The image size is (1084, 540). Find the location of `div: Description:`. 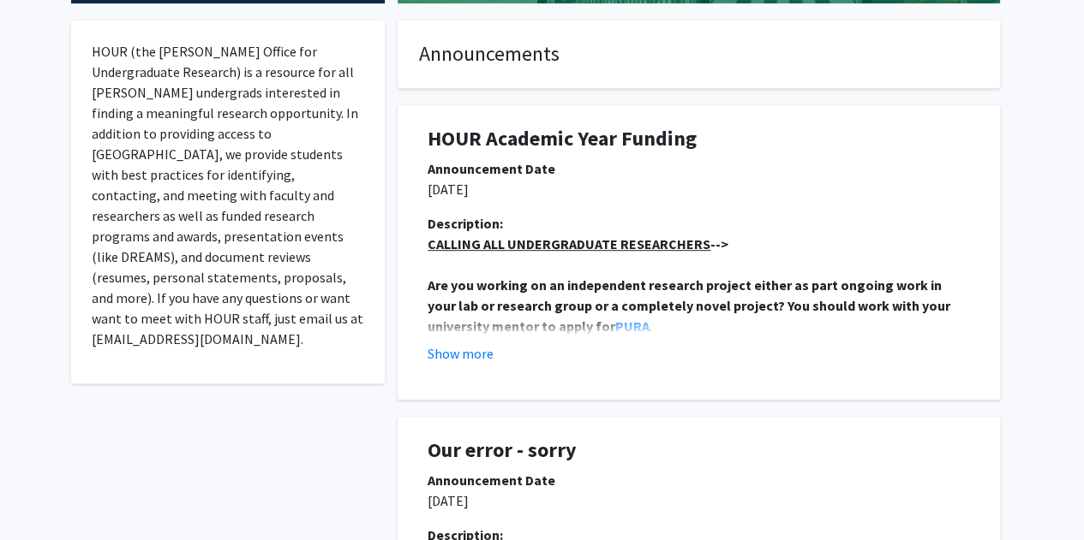

div: Description: is located at coordinates (698, 224).